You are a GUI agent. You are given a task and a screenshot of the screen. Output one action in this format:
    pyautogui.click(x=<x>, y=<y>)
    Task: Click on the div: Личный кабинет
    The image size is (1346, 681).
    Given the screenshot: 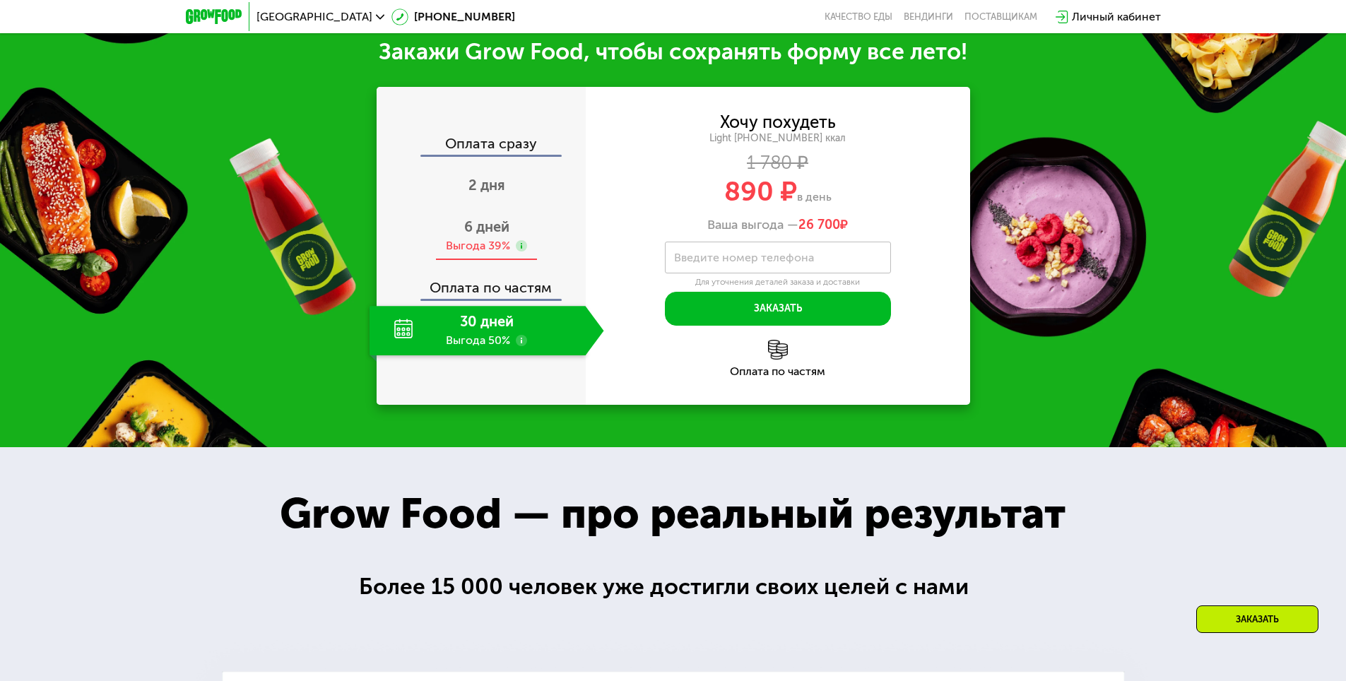 What is the action you would take?
    pyautogui.click(x=1116, y=17)
    